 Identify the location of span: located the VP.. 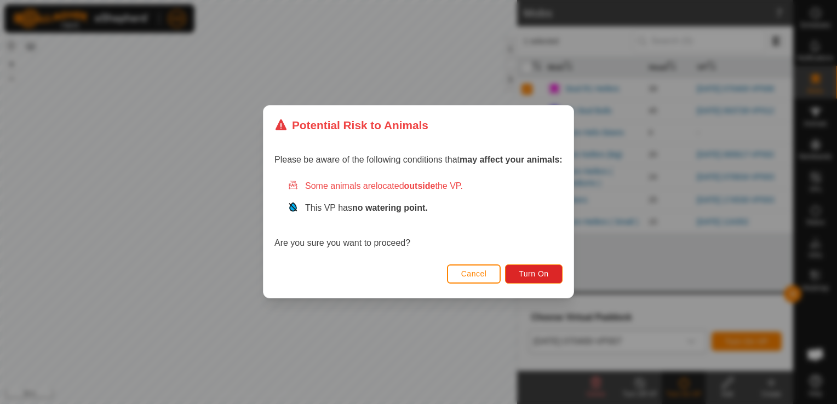
(419, 186).